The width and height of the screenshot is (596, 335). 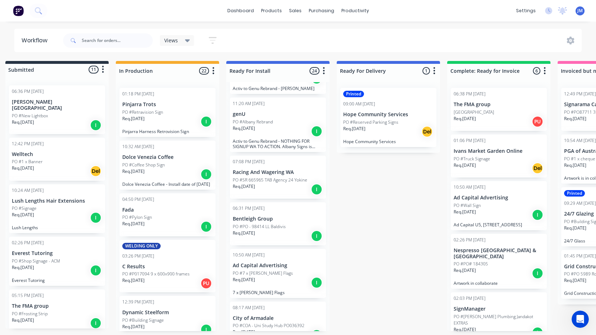 I want to click on div: settings, so click(x=526, y=11).